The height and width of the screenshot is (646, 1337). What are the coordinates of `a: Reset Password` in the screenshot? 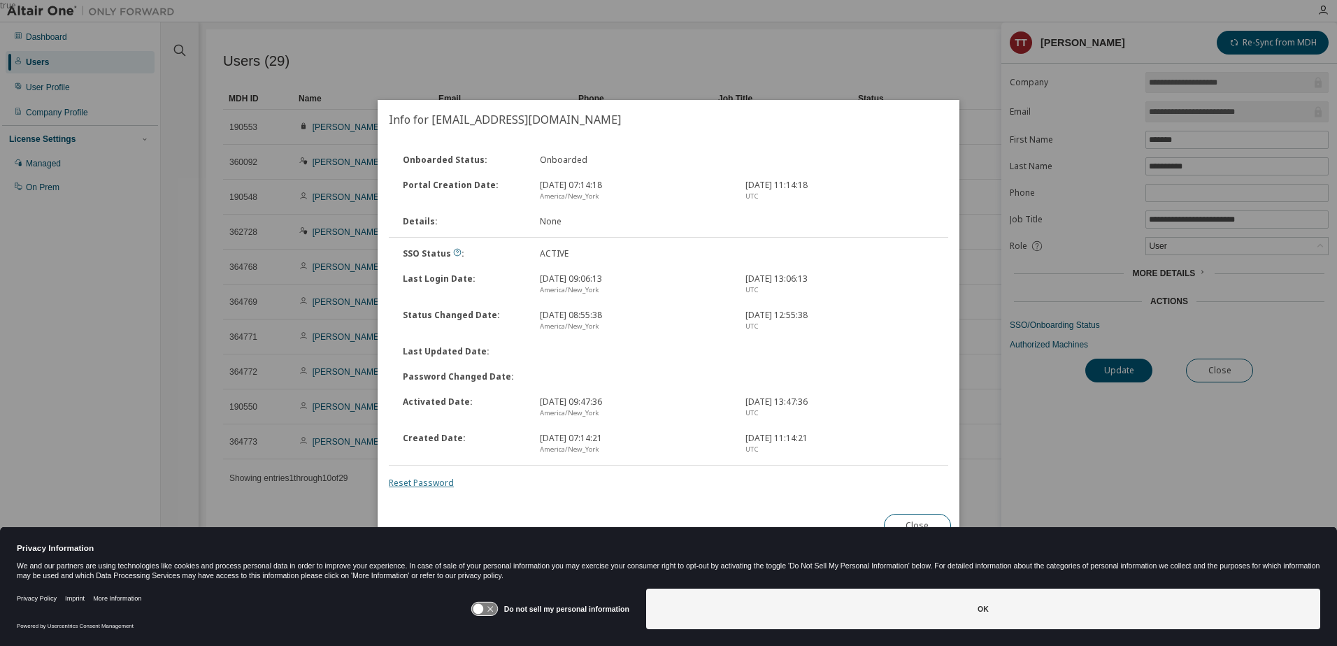 It's located at (421, 482).